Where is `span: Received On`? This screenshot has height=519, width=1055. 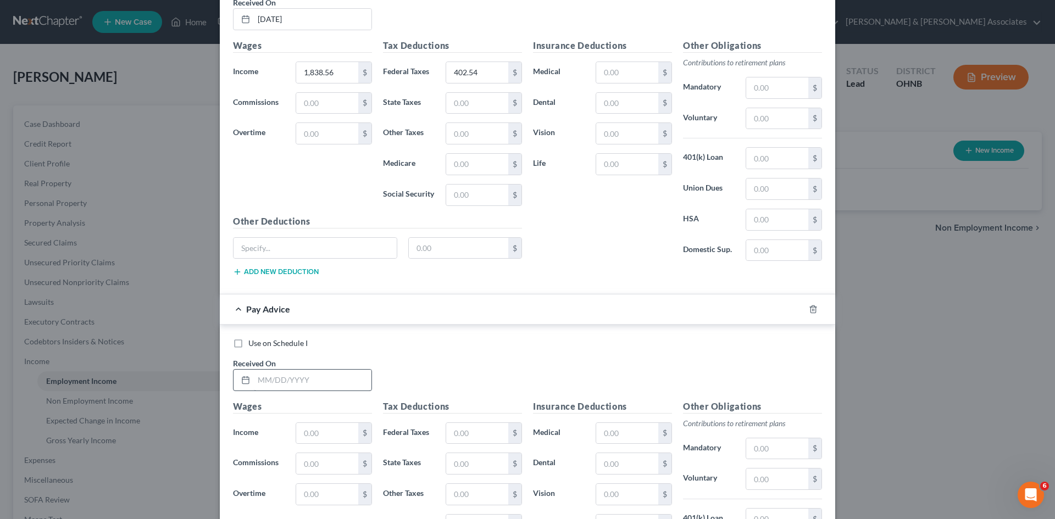 span: Received On is located at coordinates (255, 363).